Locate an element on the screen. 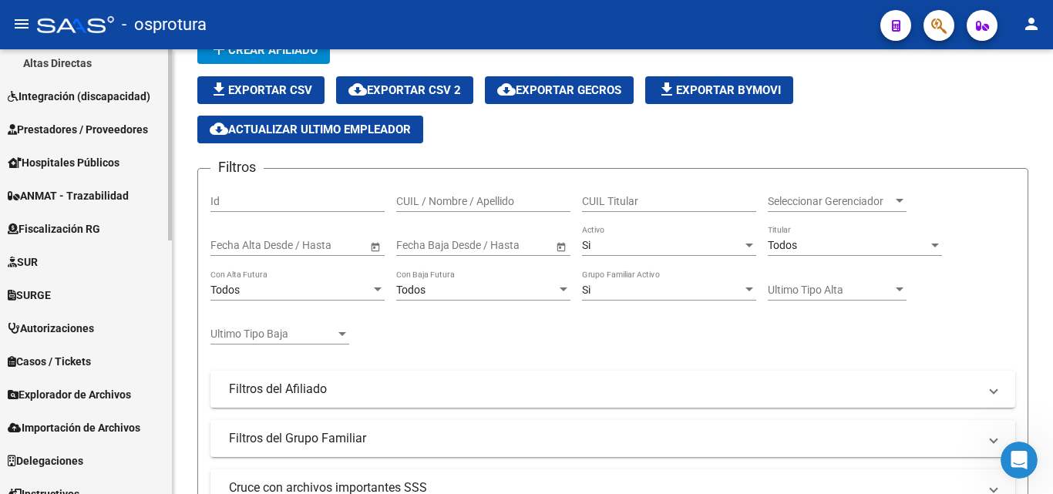 This screenshot has height=494, width=1053. span: Importación de Archivos is located at coordinates (74, 428).